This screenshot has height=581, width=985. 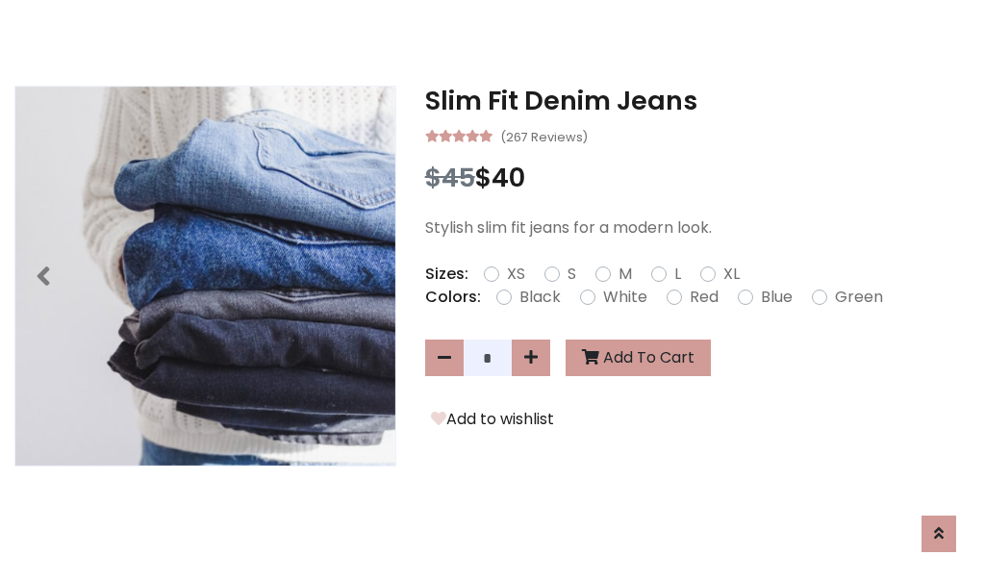 I want to click on span: $45, so click(x=450, y=177).